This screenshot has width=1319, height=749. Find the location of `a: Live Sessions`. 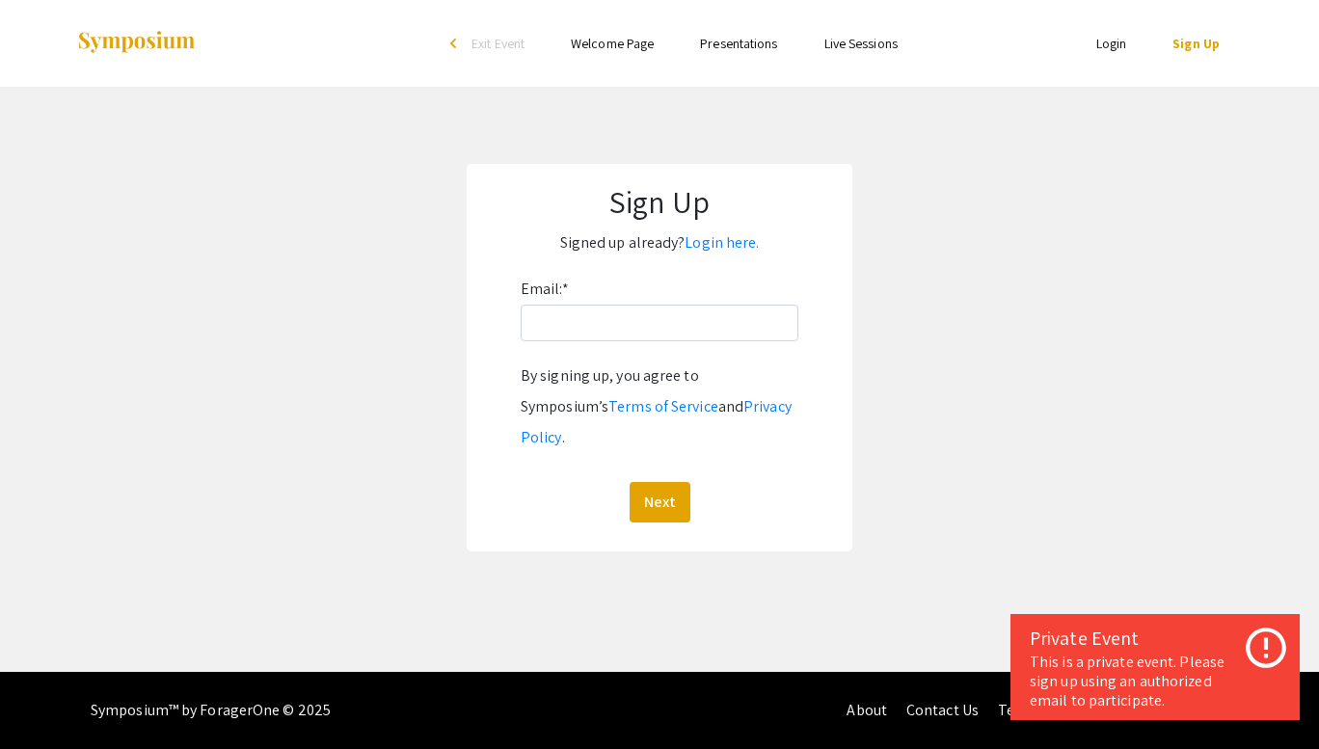

a: Live Sessions is located at coordinates (861, 43).